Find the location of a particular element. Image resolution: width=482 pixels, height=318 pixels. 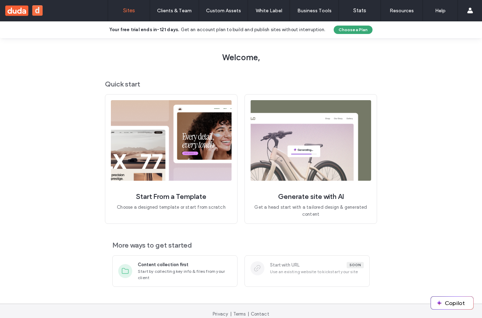

button: Copilot is located at coordinates (452, 302).